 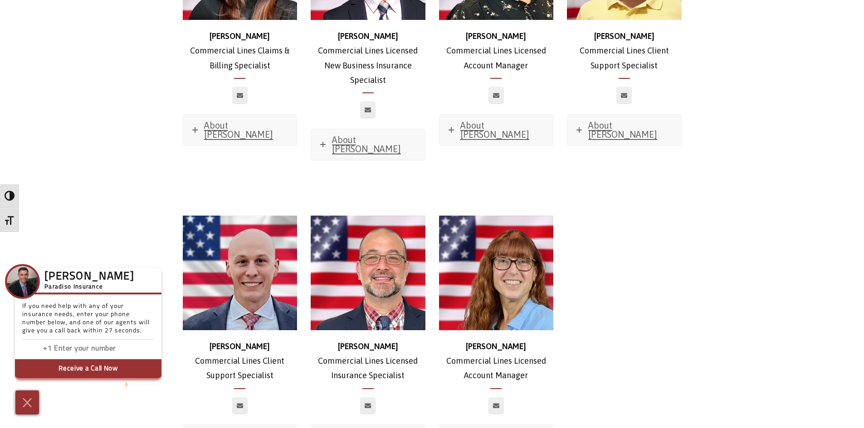 I want to click on p: Commercial Lines Licensed Insurance Specialist, so click(x=368, y=361).